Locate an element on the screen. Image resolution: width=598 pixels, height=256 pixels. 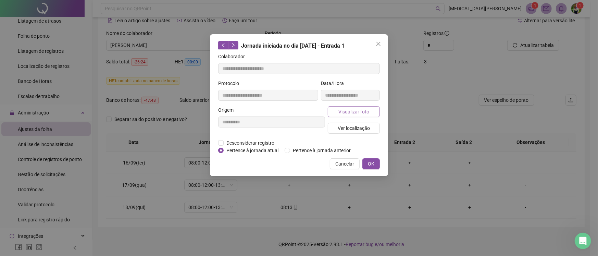
span: Visualizar foto is located at coordinates (354, 112).